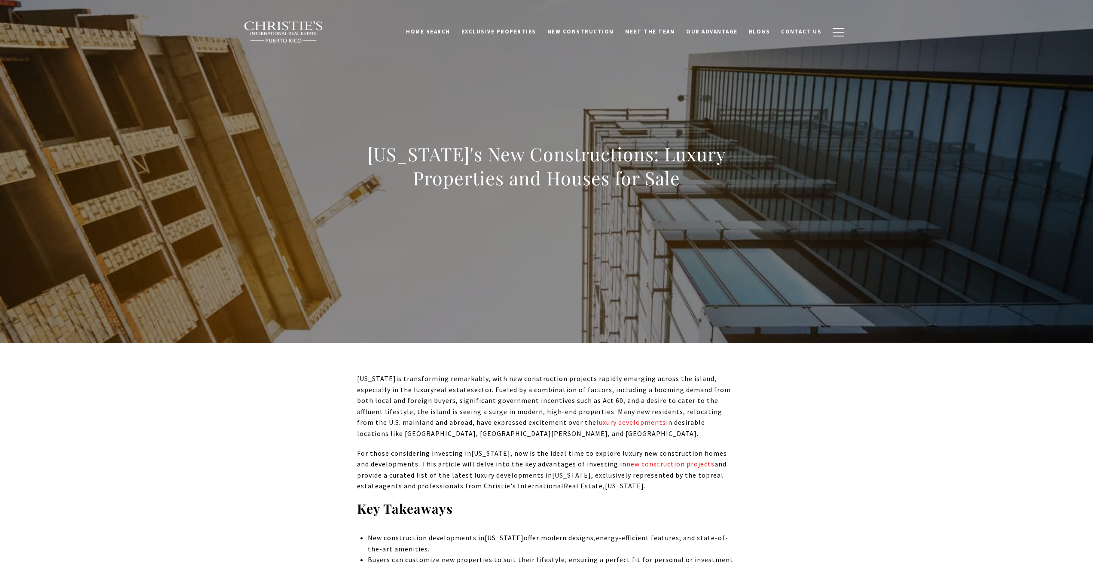 The image size is (1093, 563). What do you see at coordinates (426, 538) in the screenshot?
I see `span: New construction developments in` at bounding box center [426, 538].